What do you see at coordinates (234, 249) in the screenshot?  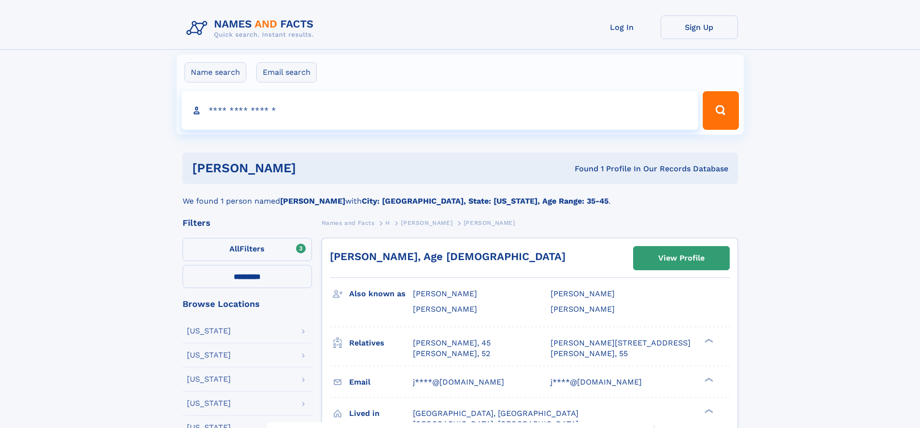 I see `span: All` at bounding box center [234, 249].